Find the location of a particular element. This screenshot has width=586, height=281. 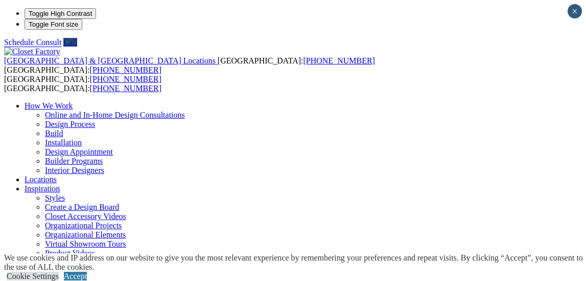

a: Builder Programs is located at coordinates (74, 160).